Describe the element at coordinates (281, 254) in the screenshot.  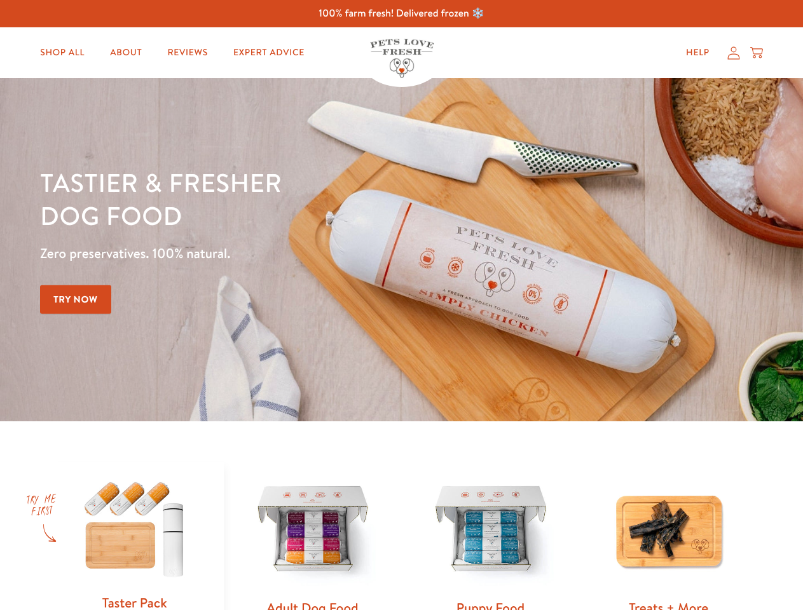
I see `p: Zero preservatives. 100% natural.` at that location.